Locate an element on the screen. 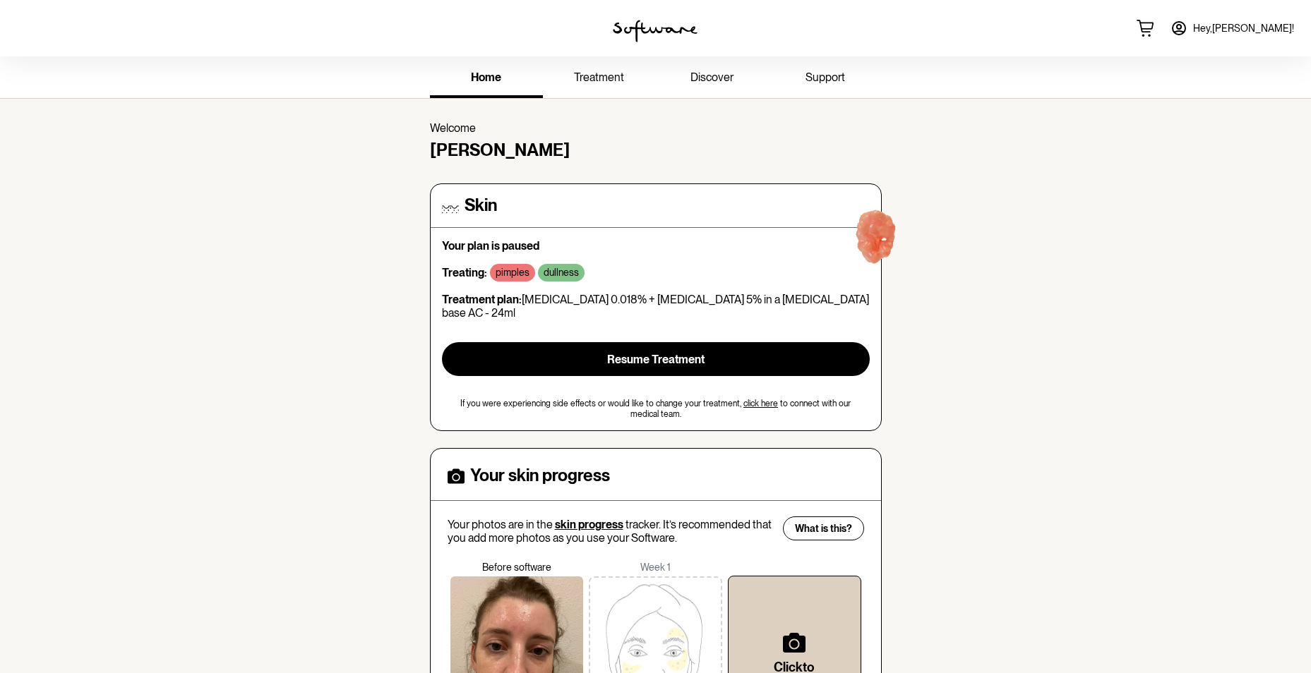 This screenshot has width=1311, height=673. span: discover is located at coordinates (712, 77).